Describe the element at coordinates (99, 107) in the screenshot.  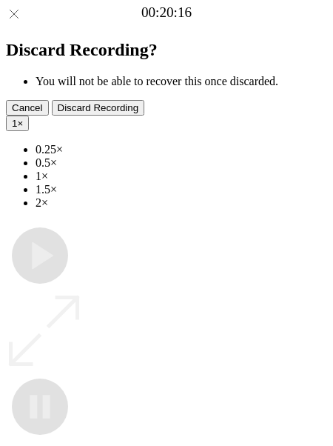
I see `button: Discard Recording` at that location.